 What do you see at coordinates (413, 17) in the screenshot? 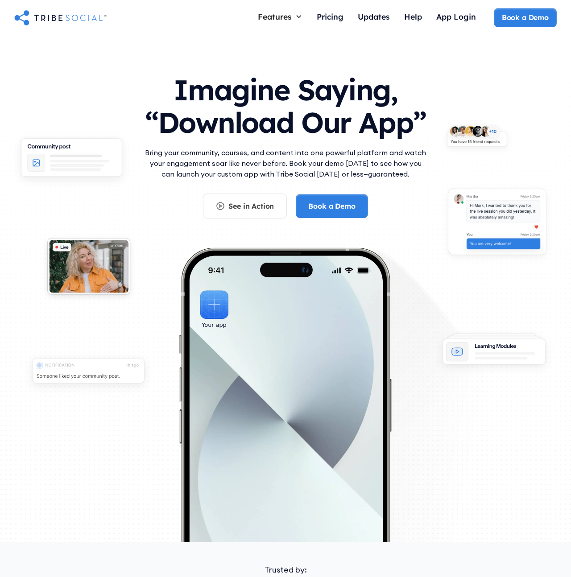
I see `div: Help` at bounding box center [413, 17].